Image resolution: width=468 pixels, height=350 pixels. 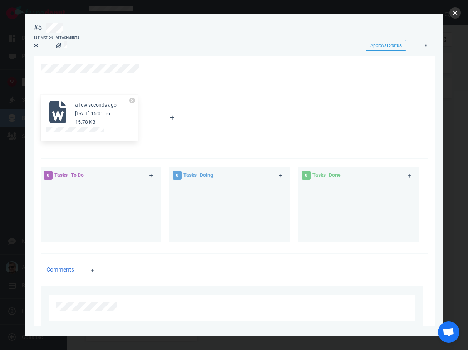 I want to click on small: a few seconds ago, so click(x=96, y=105).